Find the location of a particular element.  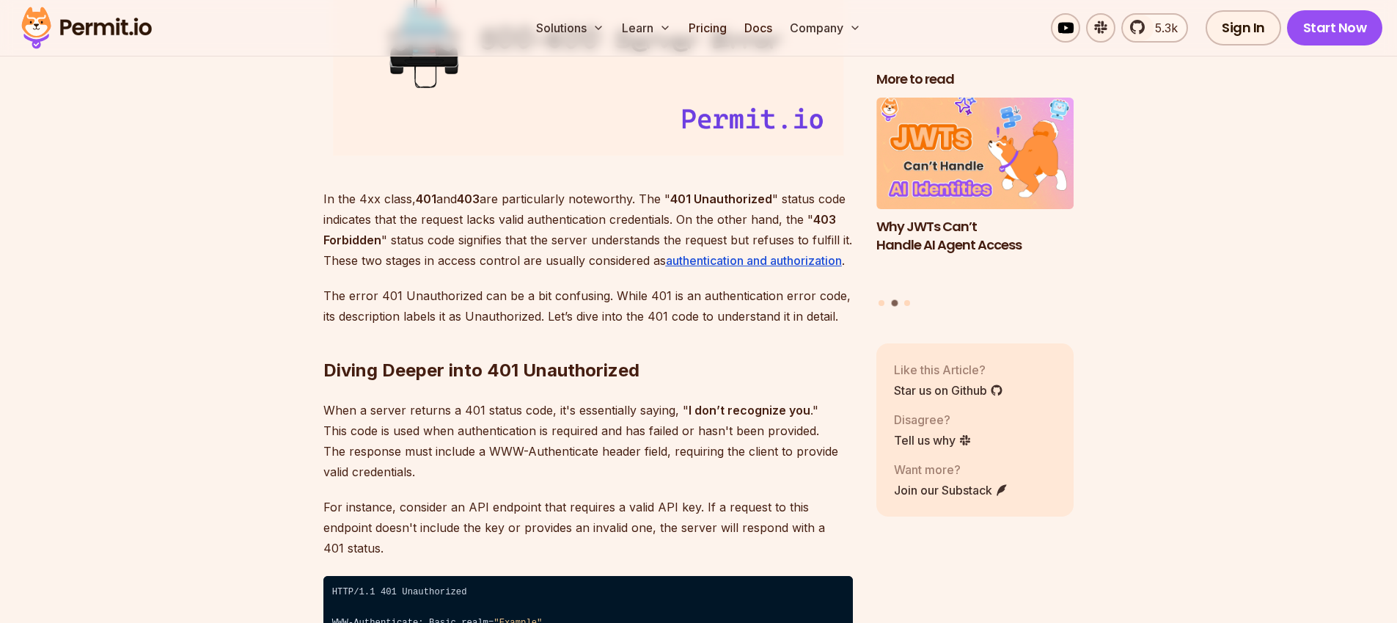

strong: 401 Unauthorized is located at coordinates (721, 199).